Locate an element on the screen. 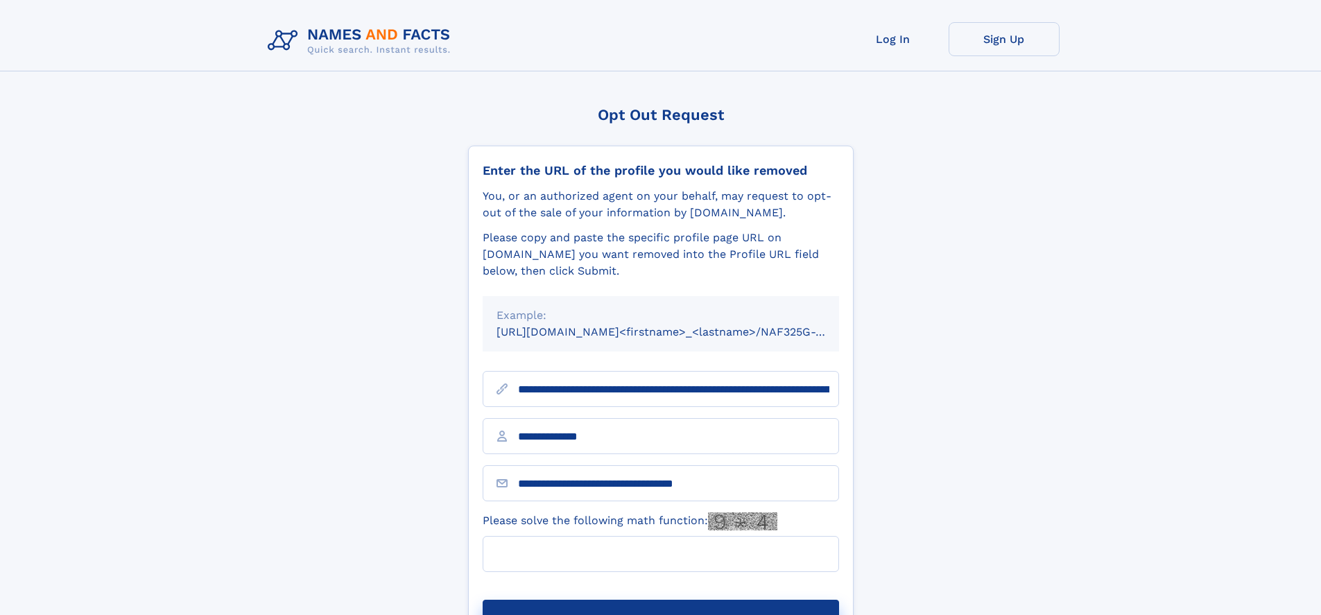 This screenshot has height=615, width=1321. img: Logo Names and Facts is located at coordinates (362, 41).